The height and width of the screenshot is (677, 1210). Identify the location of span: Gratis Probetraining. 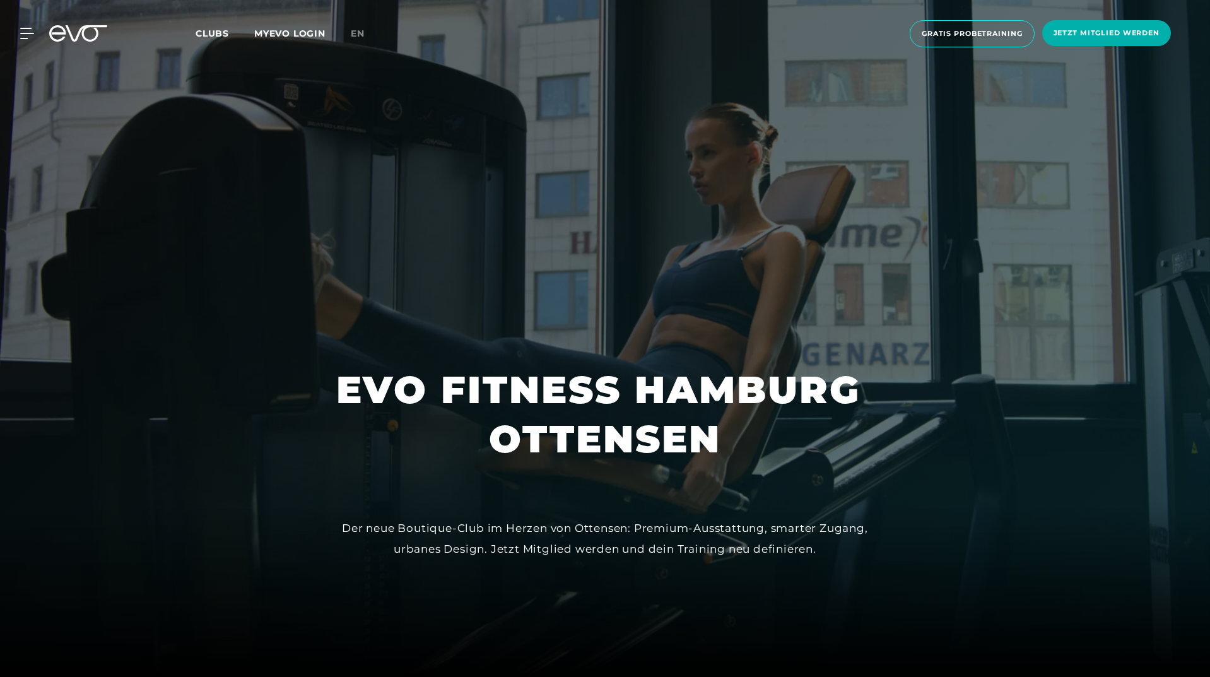
(972, 33).